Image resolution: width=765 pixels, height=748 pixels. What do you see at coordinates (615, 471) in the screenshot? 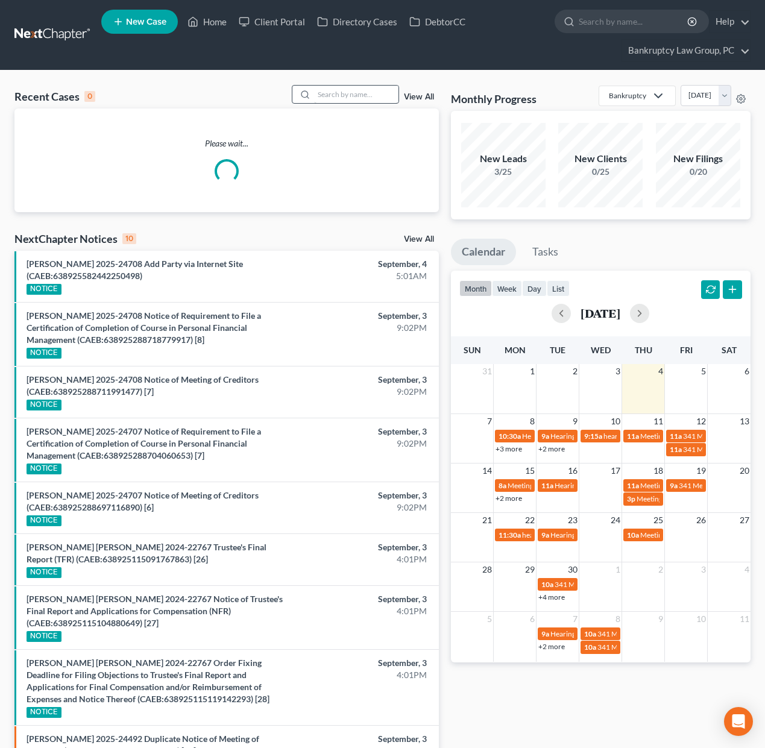
I see `span: 17` at bounding box center [615, 471].